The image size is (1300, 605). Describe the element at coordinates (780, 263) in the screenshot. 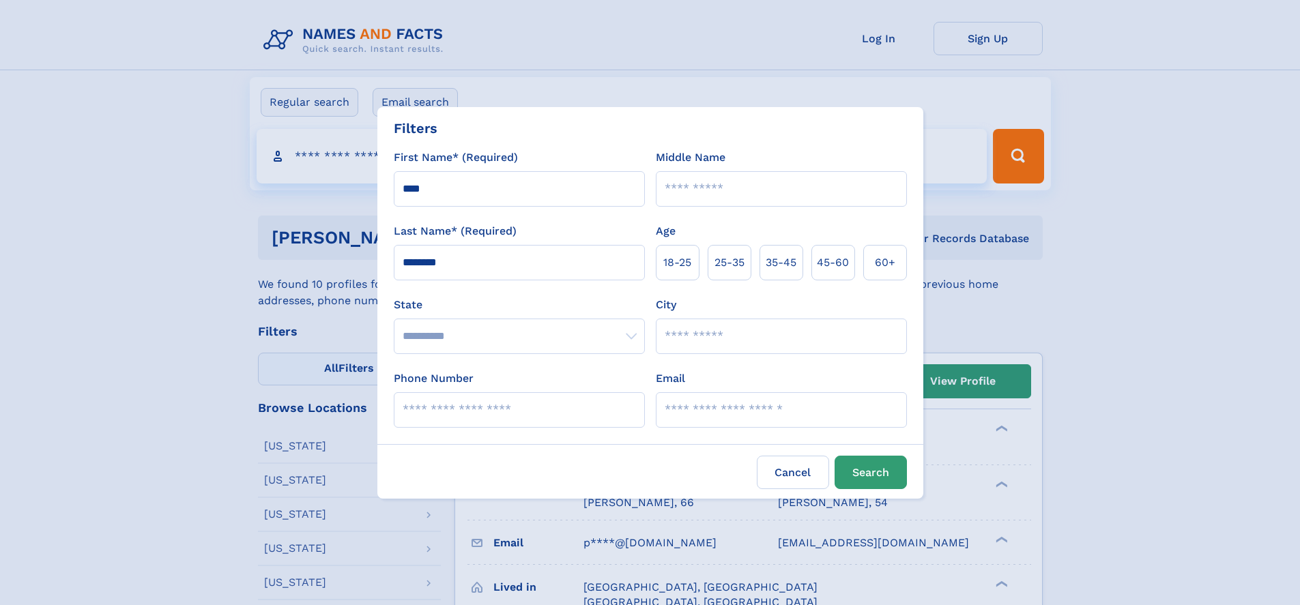

I see `span: 35‑45` at that location.